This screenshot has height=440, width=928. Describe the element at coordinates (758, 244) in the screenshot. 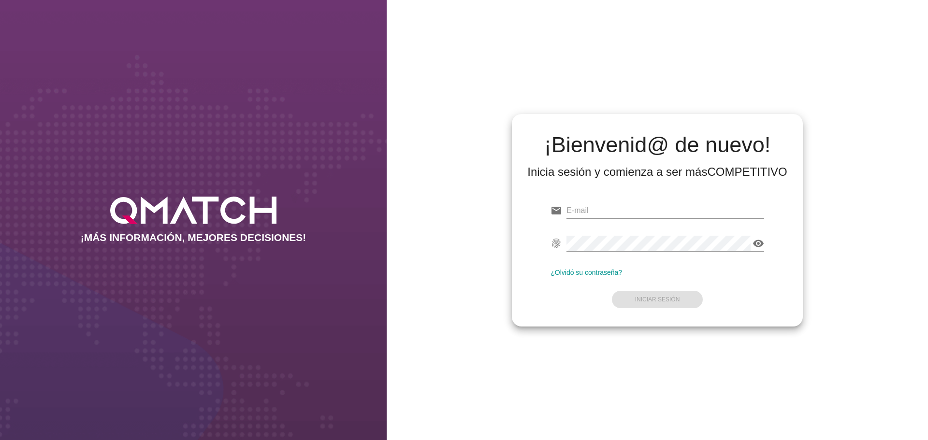

I see `i: visibility` at that location.